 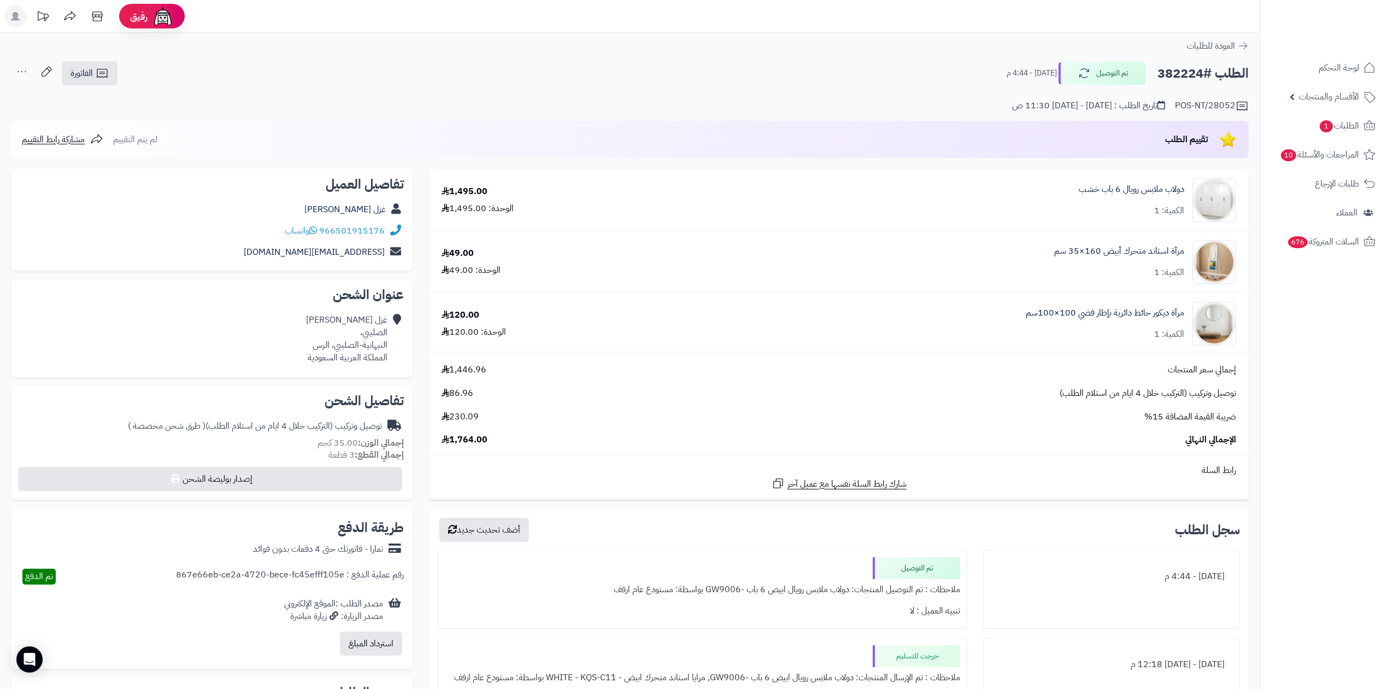 What do you see at coordinates (167, 426) in the screenshot?
I see `span: ( طرق شحن مخصصة )` at bounding box center [167, 426].